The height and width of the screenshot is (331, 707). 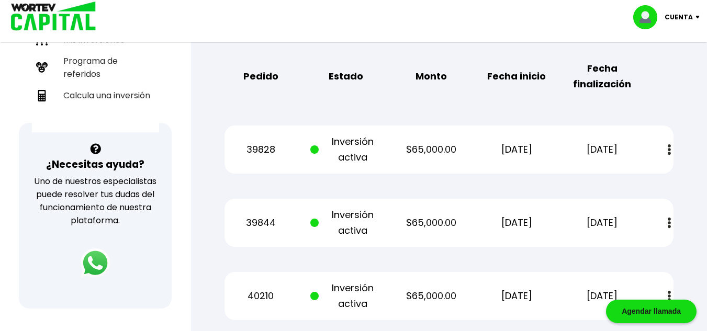 What do you see at coordinates (95, 201) in the screenshot?
I see `p: Uno de nuestros especialistas puede resolver tus dudas del funcionamiento de nuestra plataforma.` at bounding box center [95, 201].